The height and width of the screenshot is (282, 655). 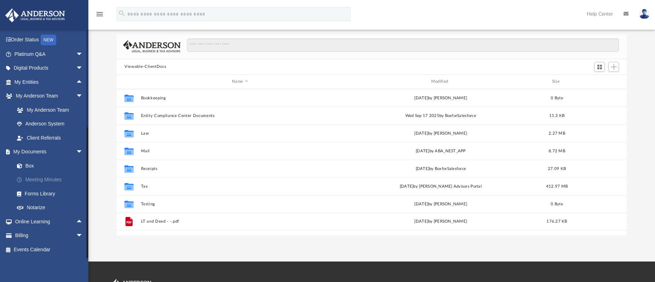 What do you see at coordinates (240, 116) in the screenshot?
I see `button: Entity Compliance Center Documents` at bounding box center [240, 116].